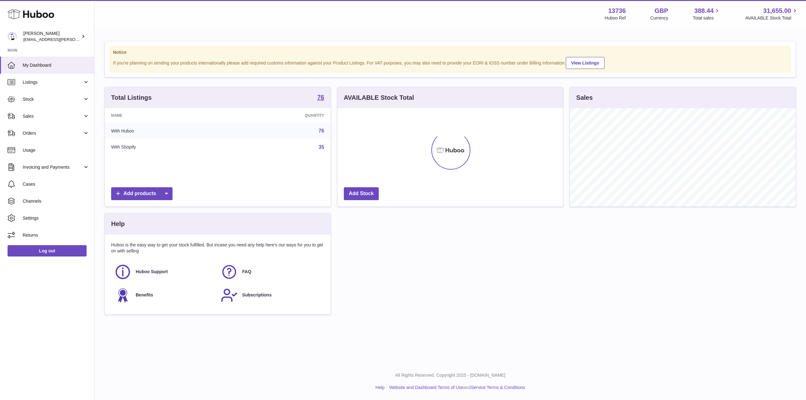 The width and height of the screenshot is (806, 400). Describe the element at coordinates (56, 150) in the screenshot. I see `span: Usage` at that location.